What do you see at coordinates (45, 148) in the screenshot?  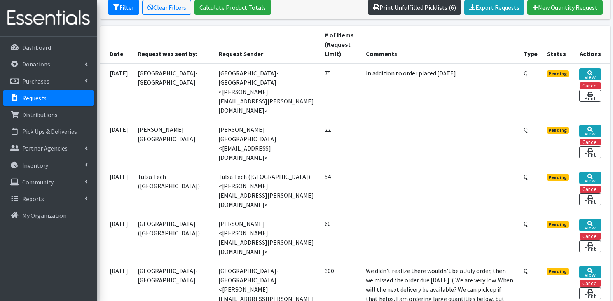 I see `p: Partner Agencies` at bounding box center [45, 148].